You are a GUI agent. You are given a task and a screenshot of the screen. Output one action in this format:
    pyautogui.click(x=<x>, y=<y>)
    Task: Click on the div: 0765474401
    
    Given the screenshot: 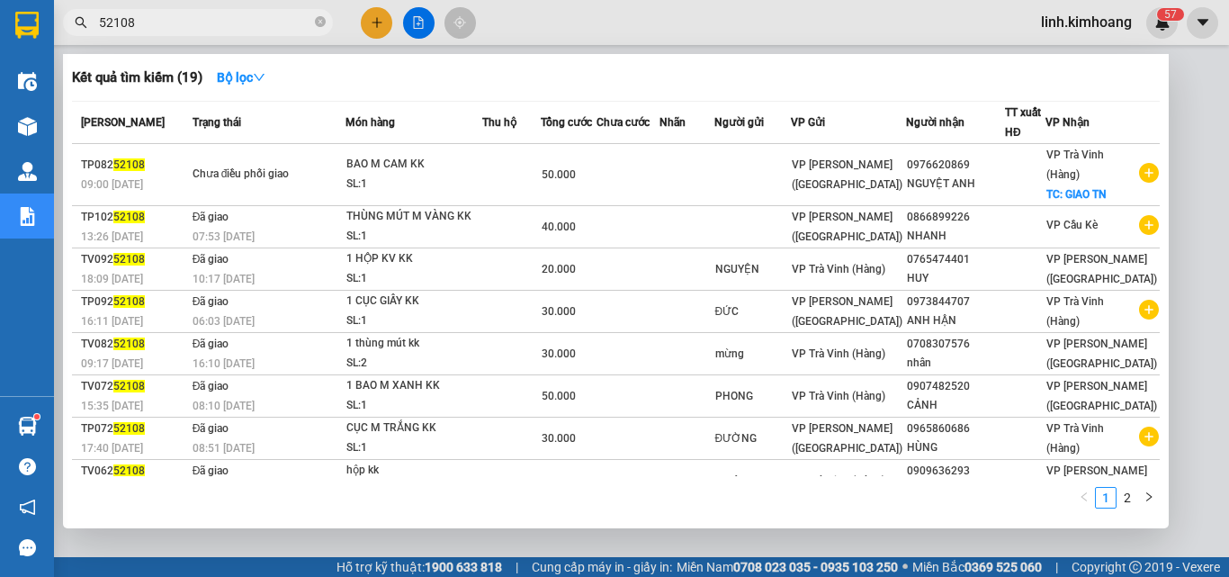 What is the action you would take?
    pyautogui.click(x=955, y=259)
    